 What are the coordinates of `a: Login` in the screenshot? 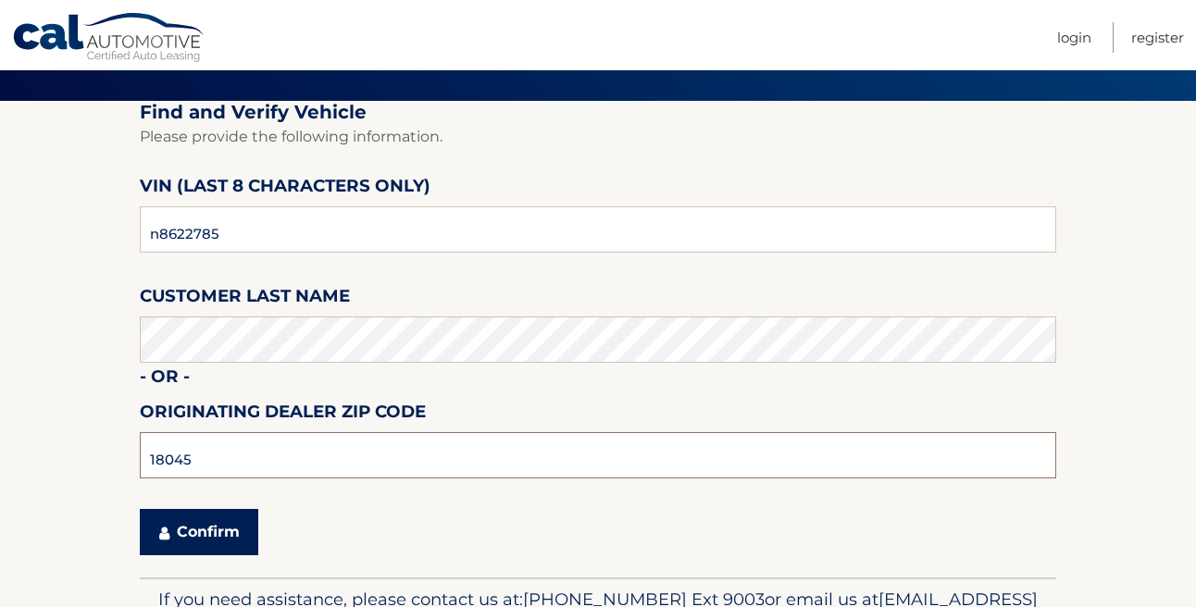 It's located at (1074, 37).